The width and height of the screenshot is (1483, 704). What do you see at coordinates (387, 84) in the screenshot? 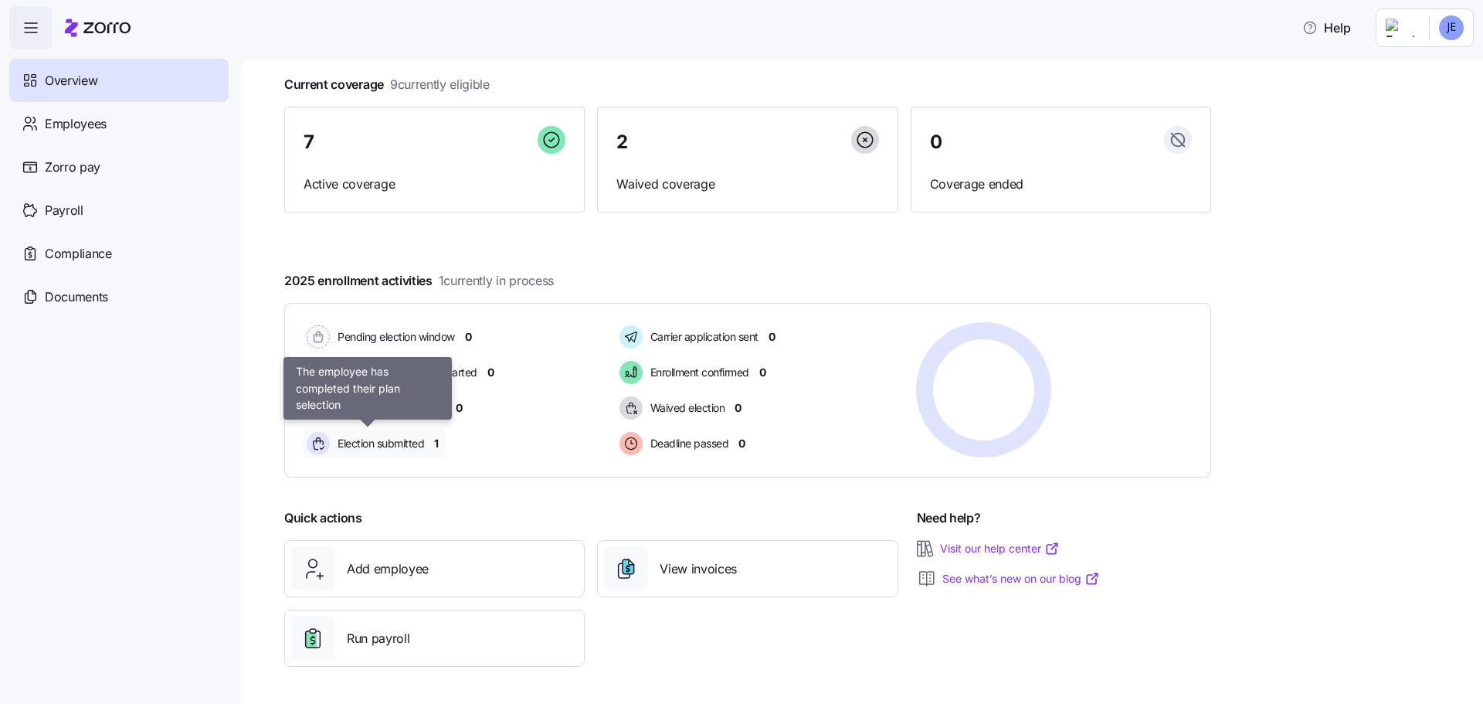
I see `span: Current coverage` at bounding box center [387, 84].